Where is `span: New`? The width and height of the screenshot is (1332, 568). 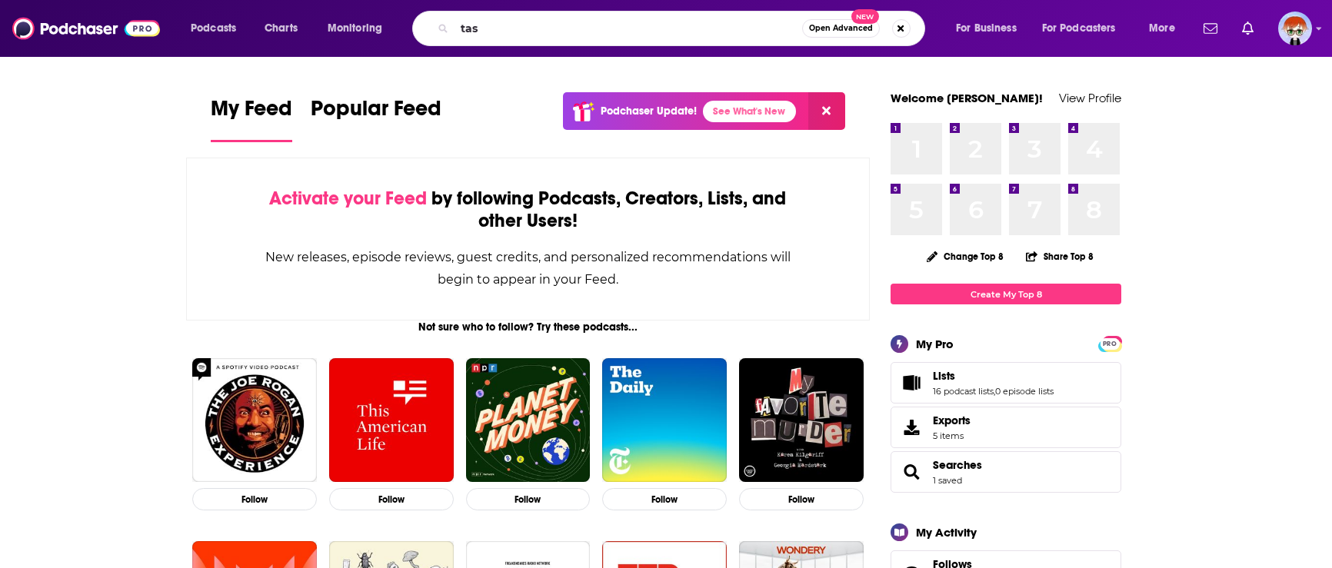
span: New is located at coordinates (865, 16).